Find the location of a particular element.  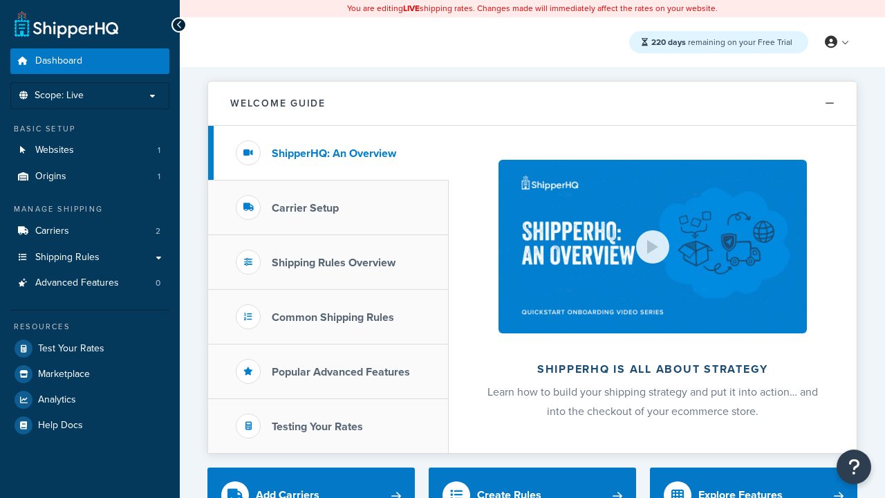

span: Learn how to build your shipping strategy and put it into action… and into the checkout of your e... is located at coordinates (653, 401).